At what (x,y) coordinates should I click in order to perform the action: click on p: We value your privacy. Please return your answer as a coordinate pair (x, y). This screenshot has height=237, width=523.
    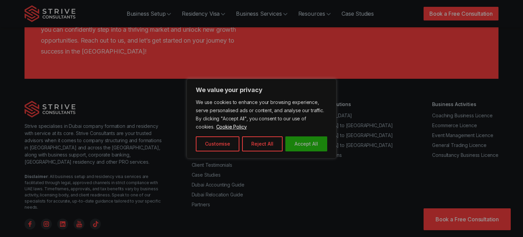
    Looking at the image, I should click on (262, 90).